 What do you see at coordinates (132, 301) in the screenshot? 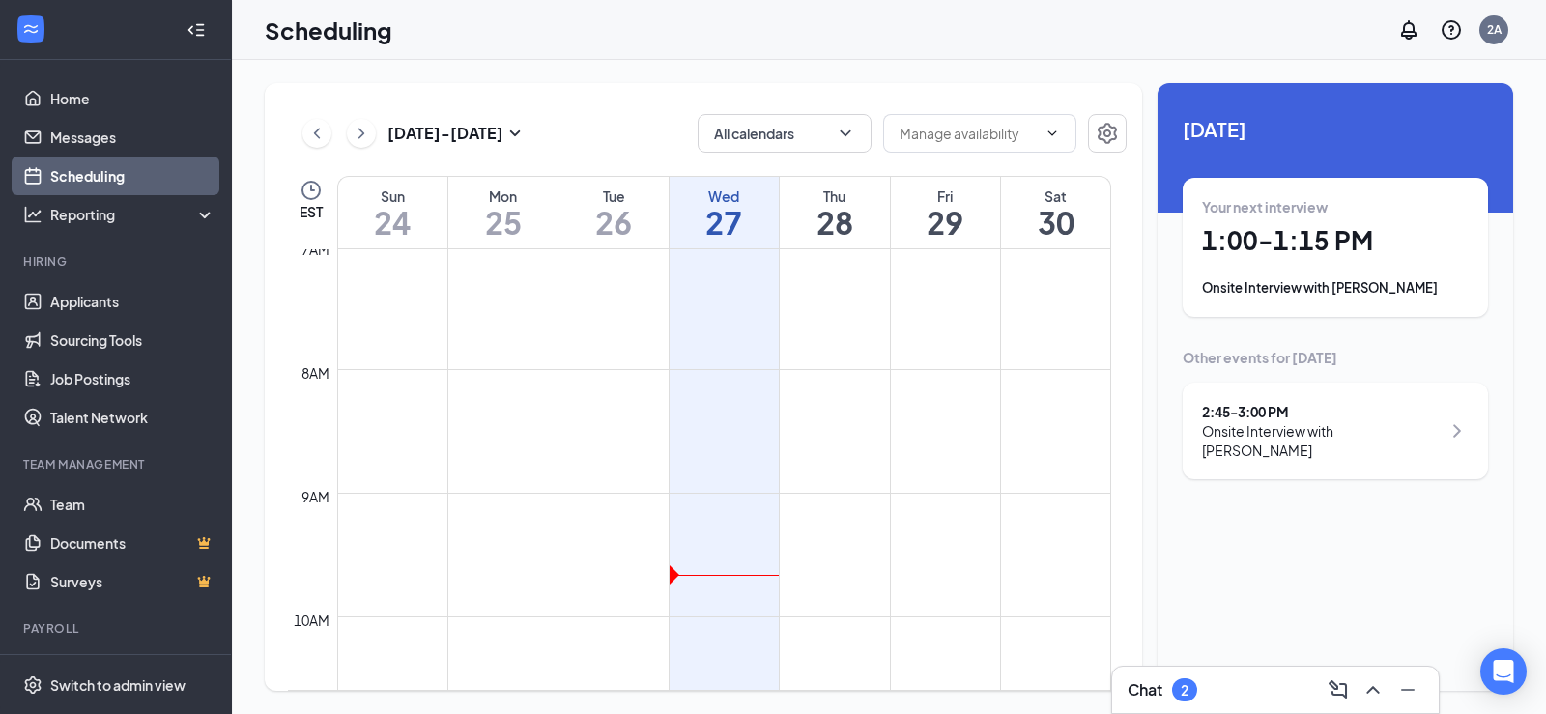
I see `a: Applicants` at bounding box center [132, 301].